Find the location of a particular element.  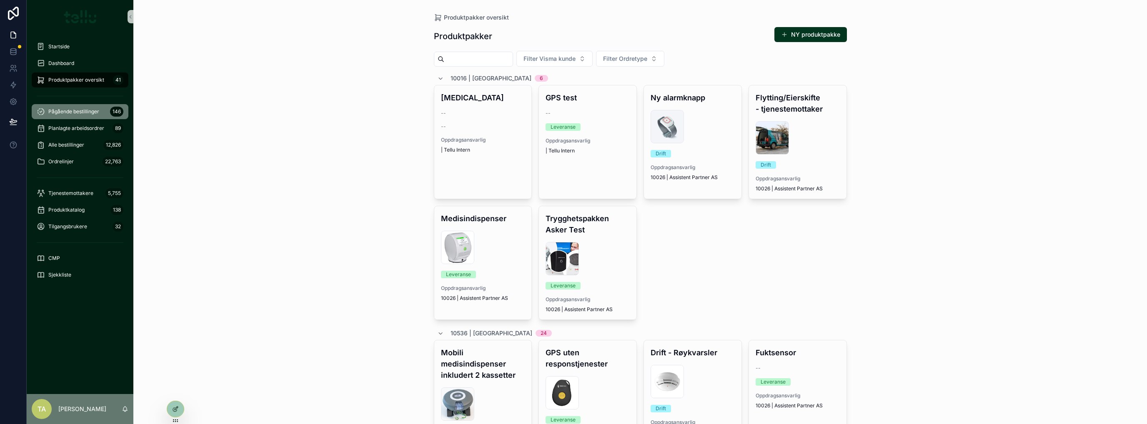

h4: Drift - Røykvarsler is located at coordinates (693, 353).